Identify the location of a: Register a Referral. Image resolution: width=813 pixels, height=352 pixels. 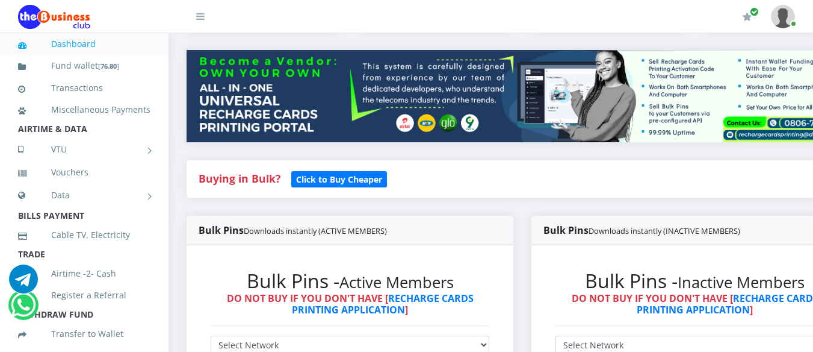
(84, 295).